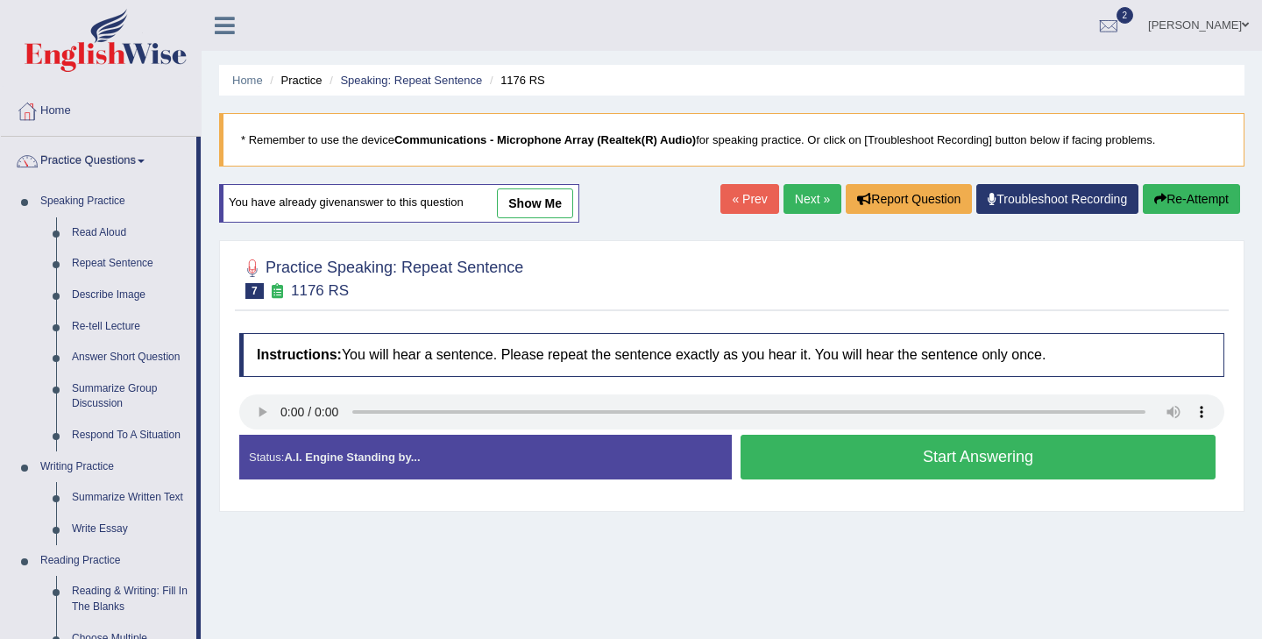 This screenshot has height=639, width=1262. I want to click on a: Read Aloud, so click(130, 233).